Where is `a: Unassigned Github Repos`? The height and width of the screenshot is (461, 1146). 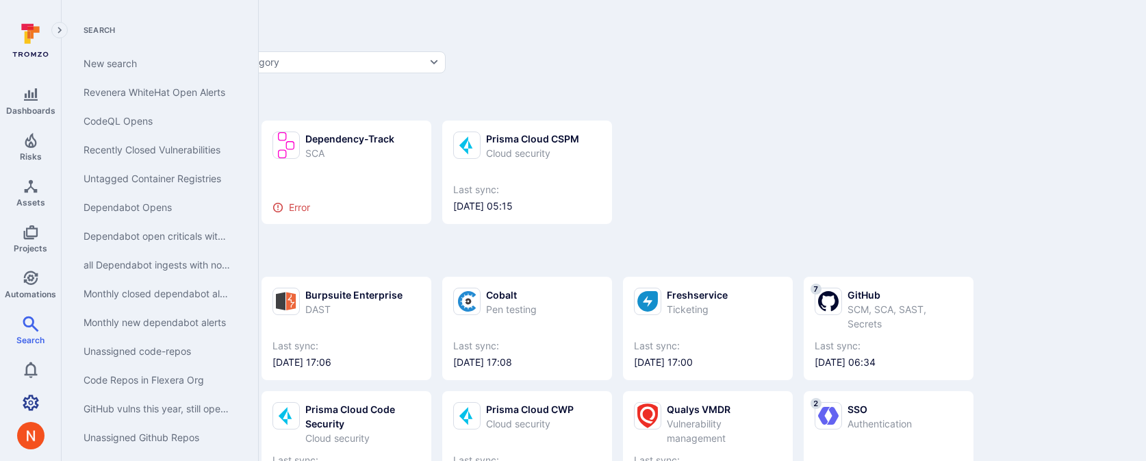
a: Unassigned Github Repos is located at coordinates (157, 437).